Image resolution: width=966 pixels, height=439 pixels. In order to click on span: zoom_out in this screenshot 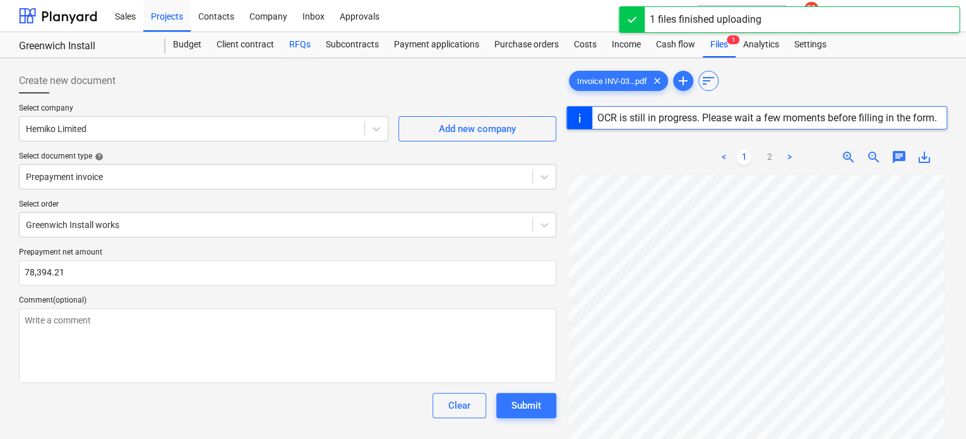, I will do `click(874, 157)`.